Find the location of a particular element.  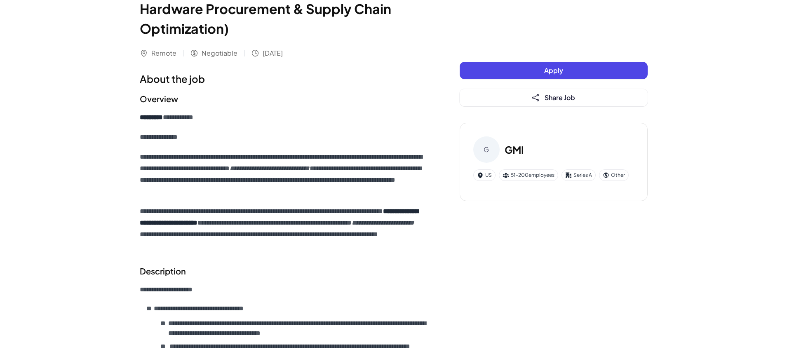

span: Apply is located at coordinates (554, 70).